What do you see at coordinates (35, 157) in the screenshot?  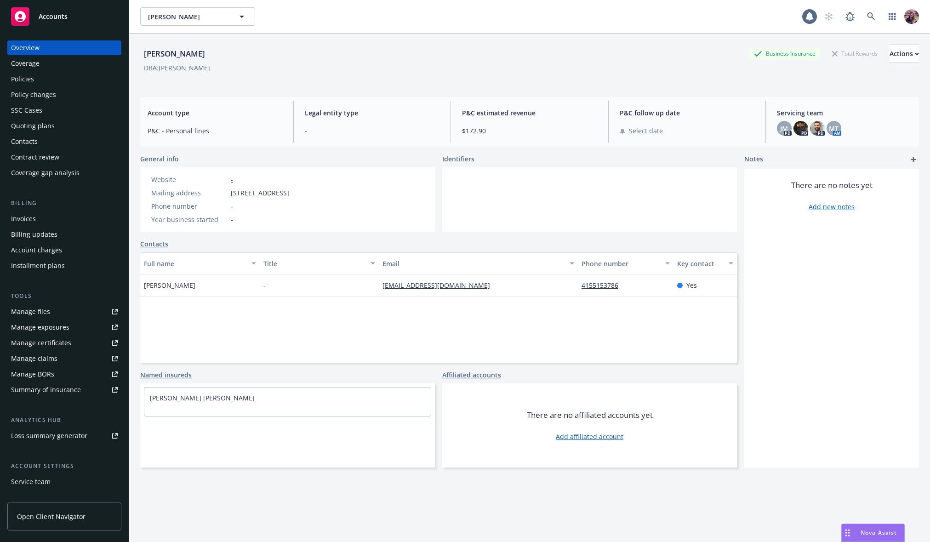 I see `div: Contract review` at bounding box center [35, 157].